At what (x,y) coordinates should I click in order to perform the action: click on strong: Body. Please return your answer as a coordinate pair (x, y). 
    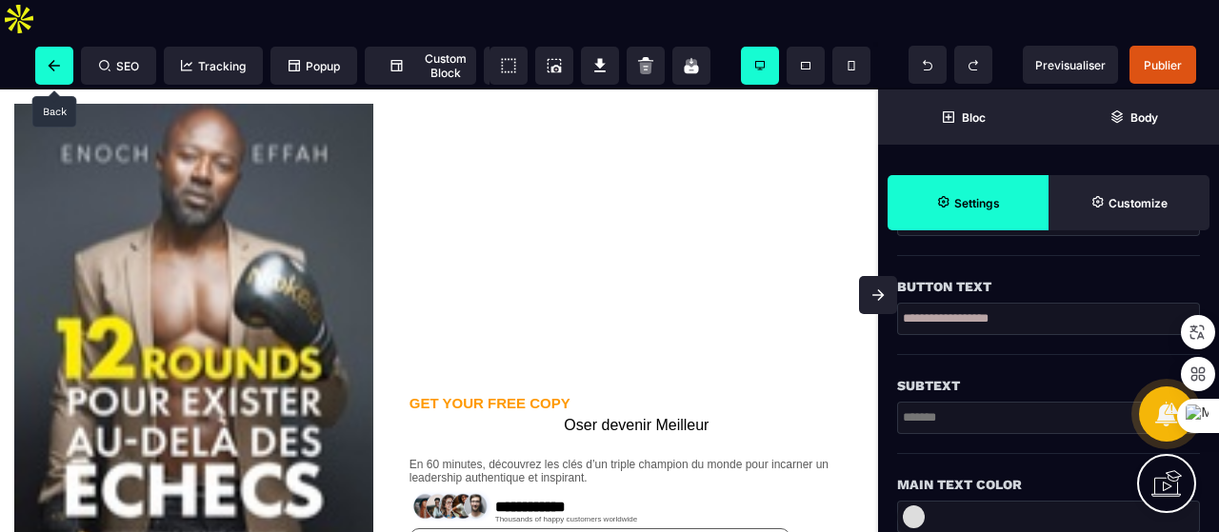
    Looking at the image, I should click on (1144, 117).